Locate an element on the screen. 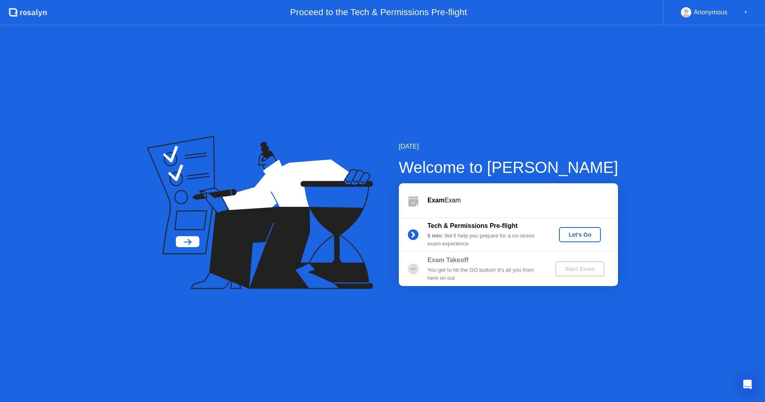 The width and height of the screenshot is (765, 402). button: Start Exam is located at coordinates (579, 269).